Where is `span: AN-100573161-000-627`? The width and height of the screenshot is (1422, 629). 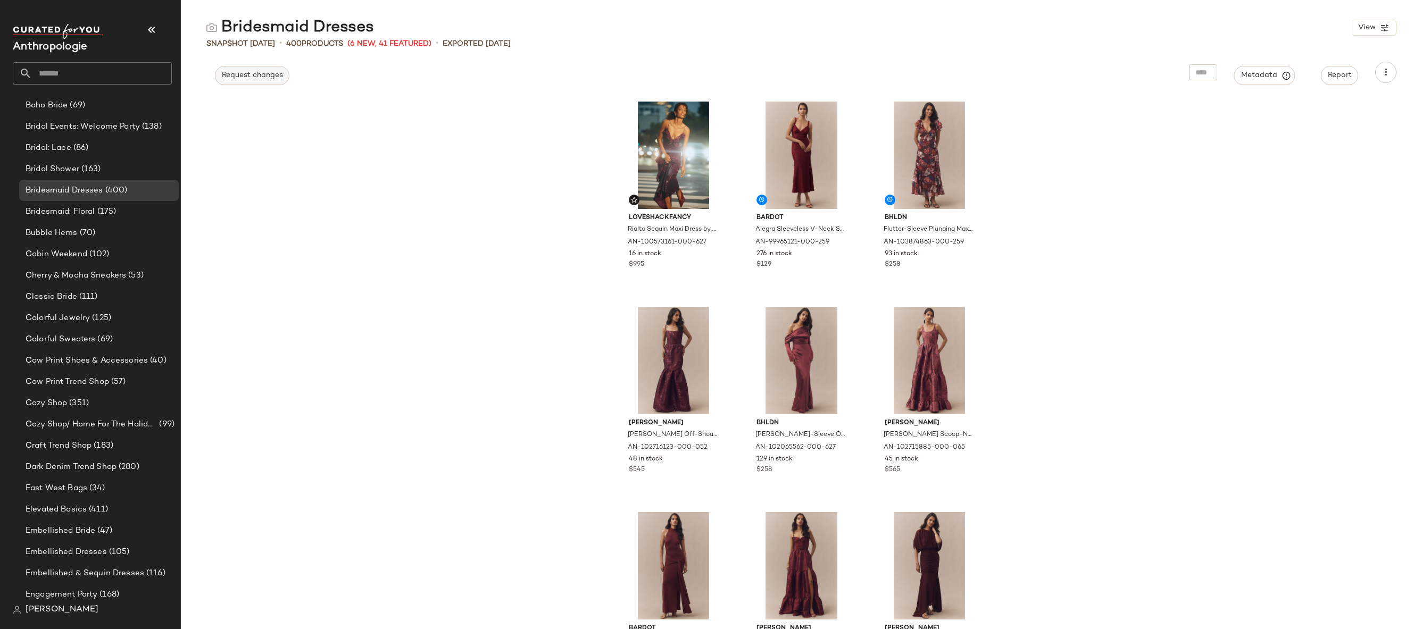 span: AN-100573161-000-627 is located at coordinates (667, 243).